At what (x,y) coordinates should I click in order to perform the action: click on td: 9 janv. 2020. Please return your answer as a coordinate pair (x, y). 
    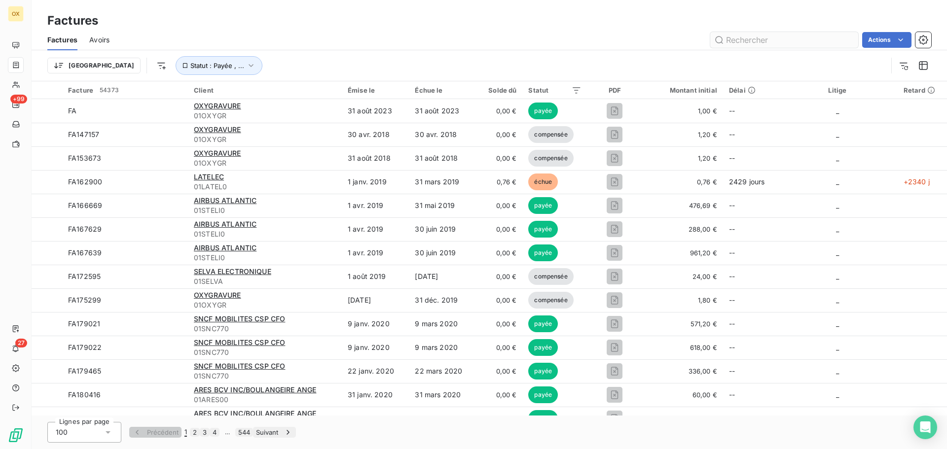
    Looking at the image, I should click on (375, 348).